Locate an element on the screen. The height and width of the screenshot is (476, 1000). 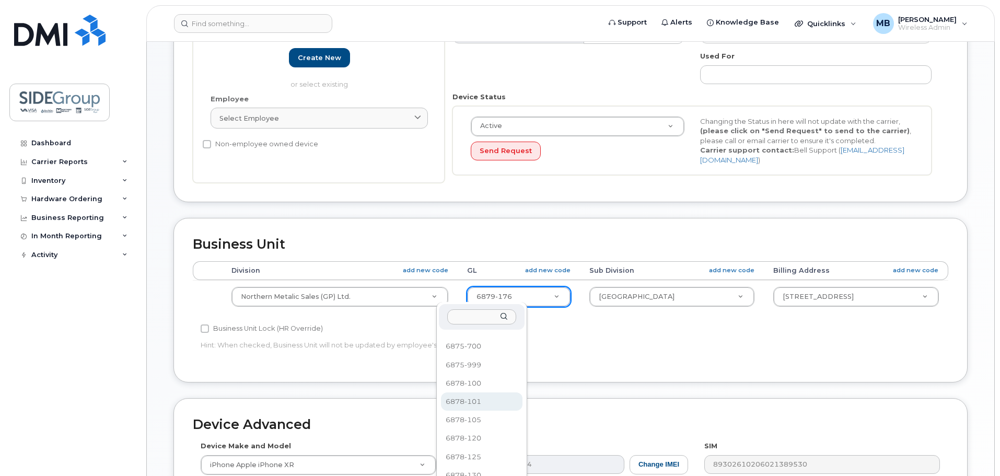
div: 6878-101 is located at coordinates (481, 401).